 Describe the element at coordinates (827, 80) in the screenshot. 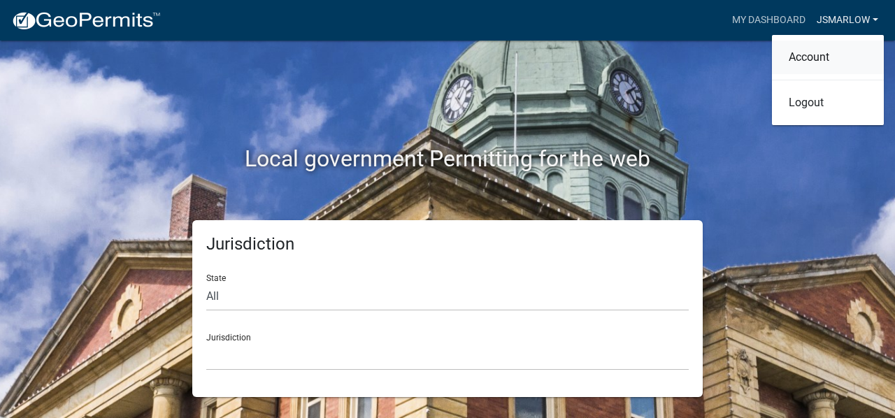

I see `div: jsmarlow` at that location.